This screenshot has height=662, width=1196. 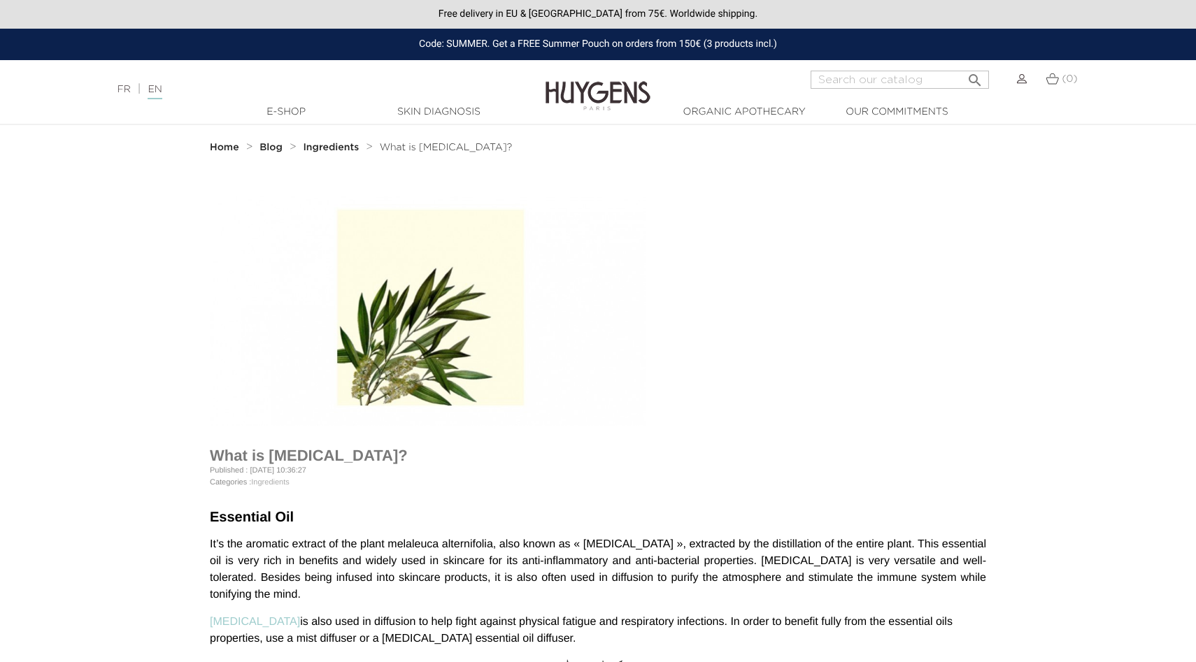 What do you see at coordinates (439, 112) in the screenshot?
I see `a: Skin Diagnosis` at bounding box center [439, 112].